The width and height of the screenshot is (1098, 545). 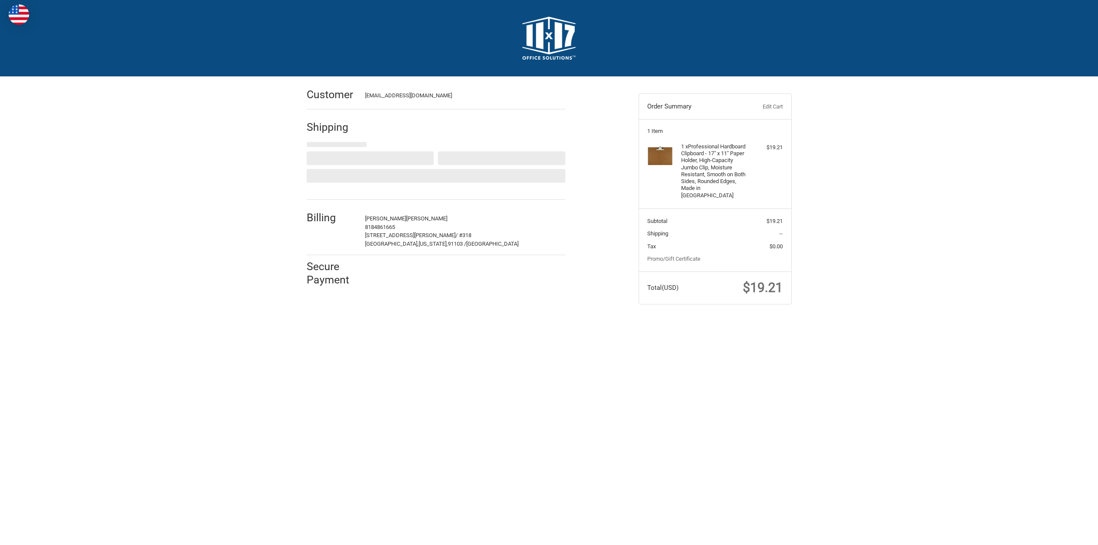 I want to click on h2: Billing, so click(x=332, y=218).